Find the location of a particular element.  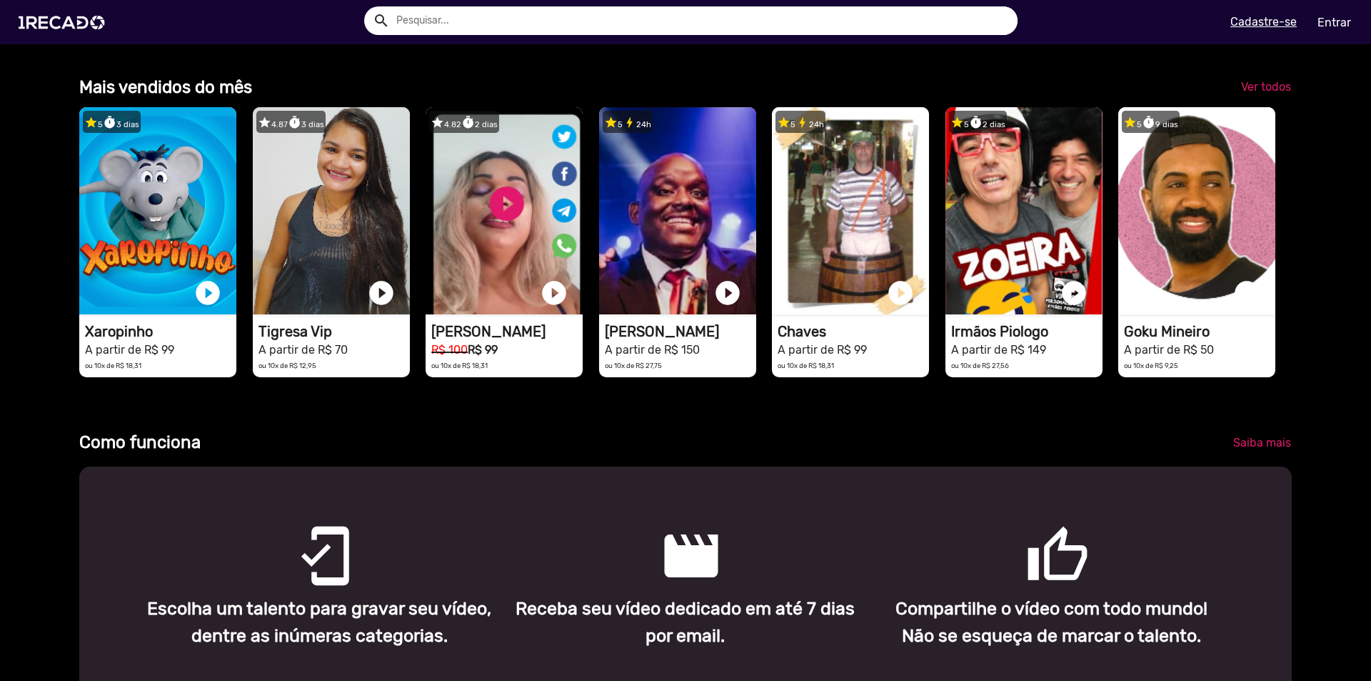

mat-icon: mobile_friendly is located at coordinates (301, 532).